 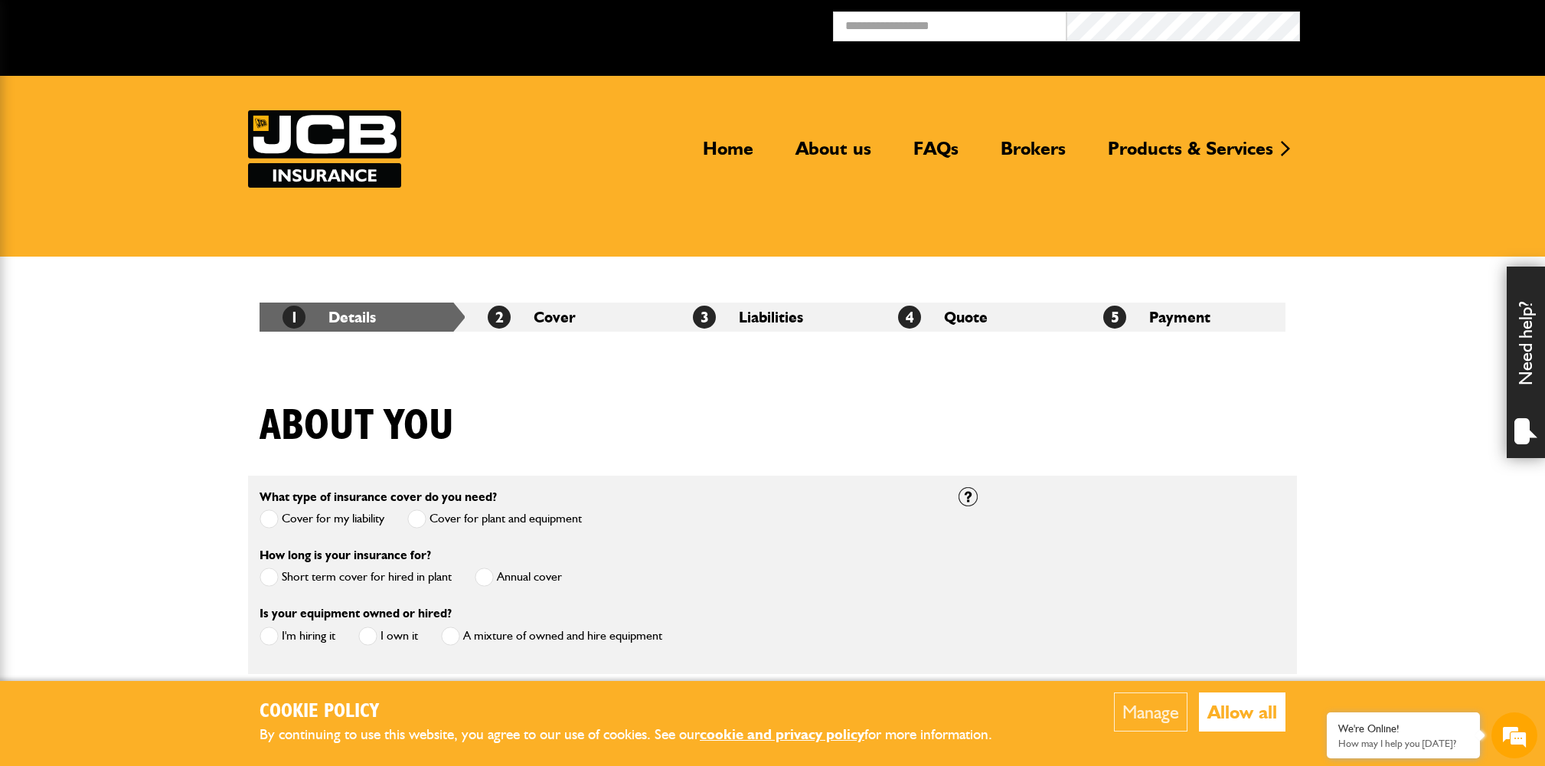 What do you see at coordinates (362, 317) in the screenshot?
I see `li: Details` at bounding box center [362, 317].